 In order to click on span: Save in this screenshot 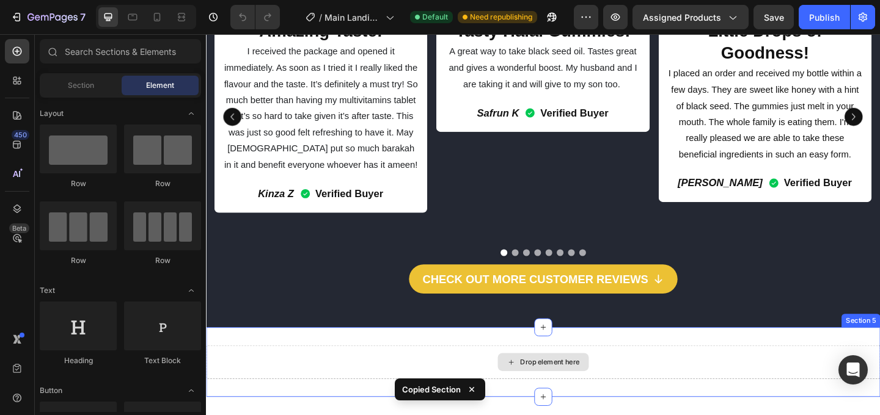, I will do `click(773, 17)`.